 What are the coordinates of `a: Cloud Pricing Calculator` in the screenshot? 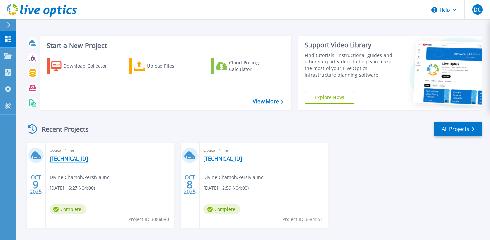 It's located at (248, 66).